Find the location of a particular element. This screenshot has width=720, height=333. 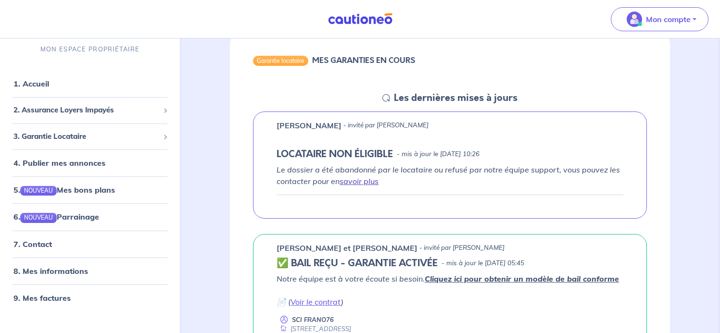

a: Cliquez ici pour obtenir un modèle de bail conforme is located at coordinates (522, 279).